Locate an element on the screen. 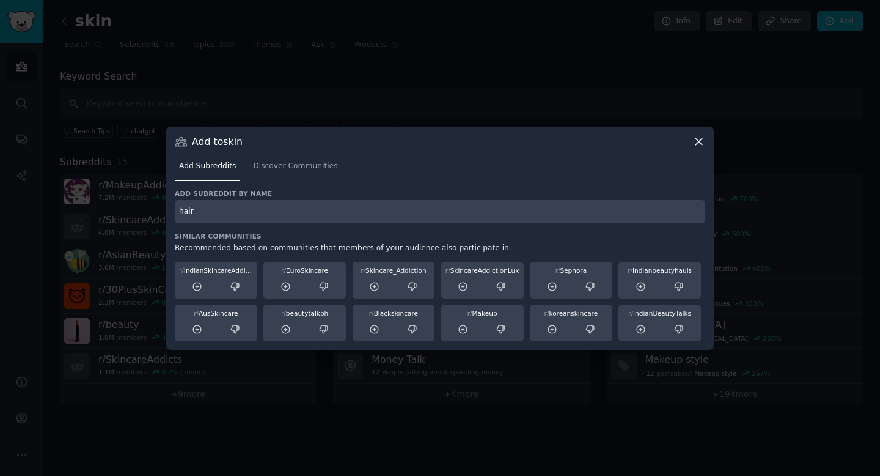 The width and height of the screenshot is (880, 476). div: Skincare_Addiction is located at coordinates (394, 270).